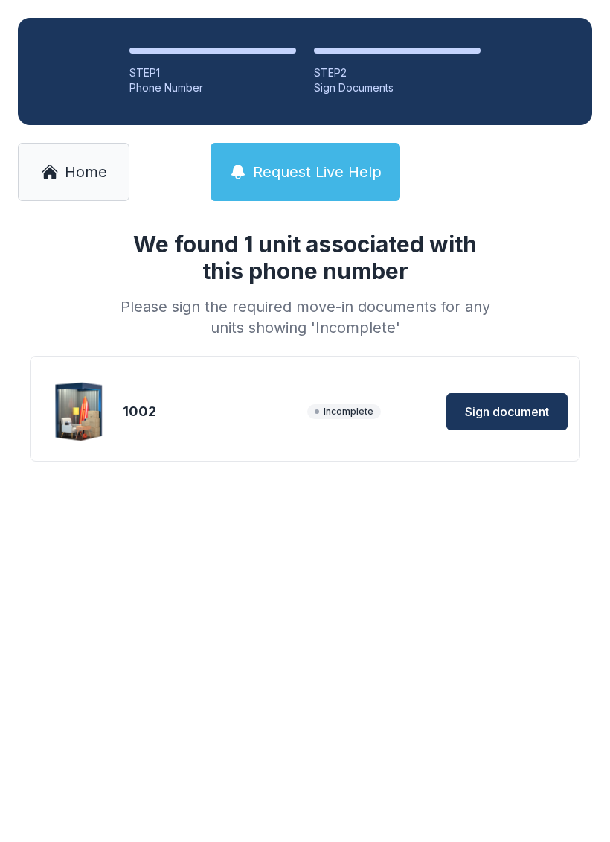  Describe the element at coordinates (397, 88) in the screenshot. I see `div: Sign Documents` at that location.